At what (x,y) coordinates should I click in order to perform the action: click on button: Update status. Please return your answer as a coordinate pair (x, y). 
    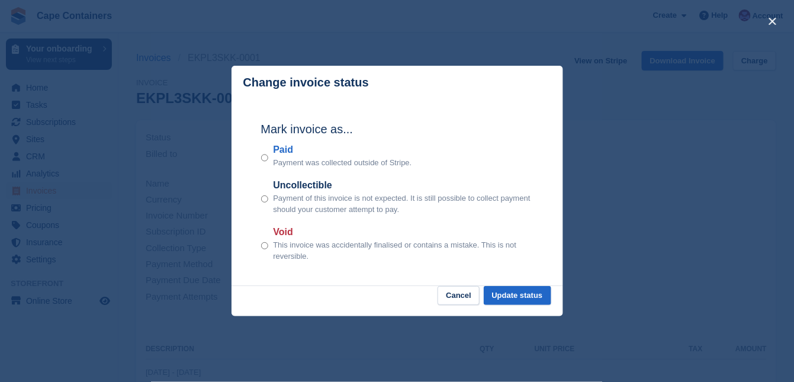
    Looking at the image, I should click on (518, 295).